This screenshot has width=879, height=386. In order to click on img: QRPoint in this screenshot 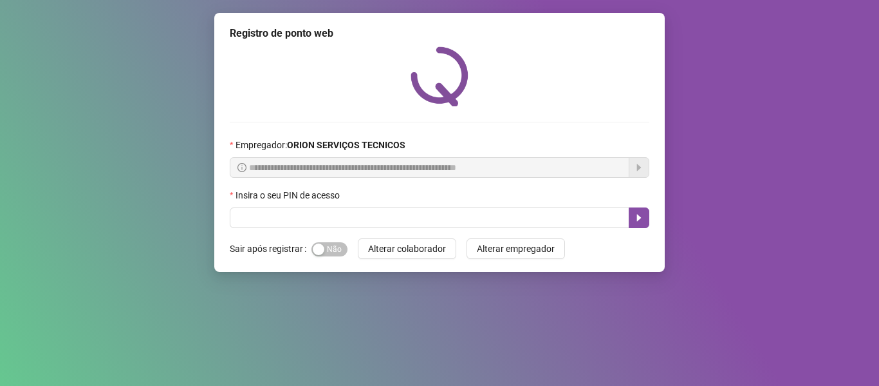, I will do `click(440, 76)`.